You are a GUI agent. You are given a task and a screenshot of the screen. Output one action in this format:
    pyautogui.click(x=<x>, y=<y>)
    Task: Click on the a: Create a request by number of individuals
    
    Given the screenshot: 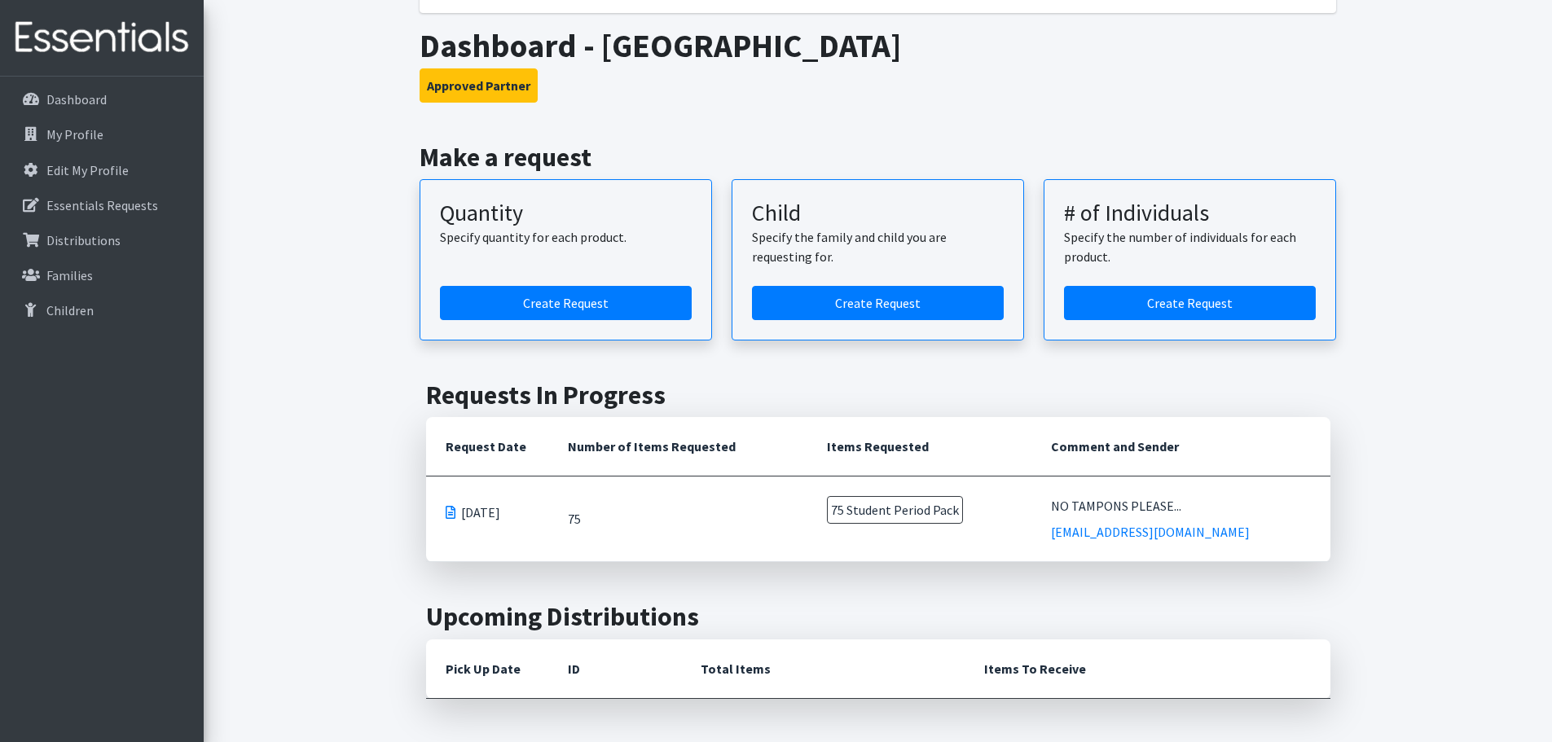 What is the action you would take?
    pyautogui.click(x=1189, y=303)
    